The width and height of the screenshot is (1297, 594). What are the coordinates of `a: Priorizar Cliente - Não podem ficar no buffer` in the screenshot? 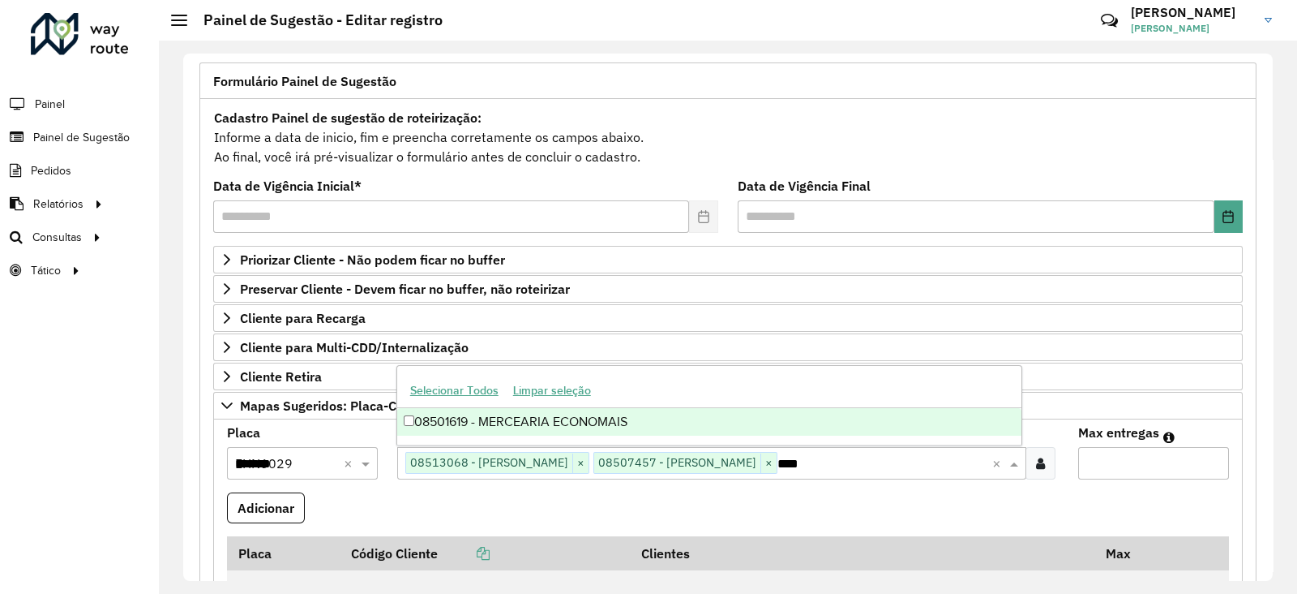 It's located at (728, 259).